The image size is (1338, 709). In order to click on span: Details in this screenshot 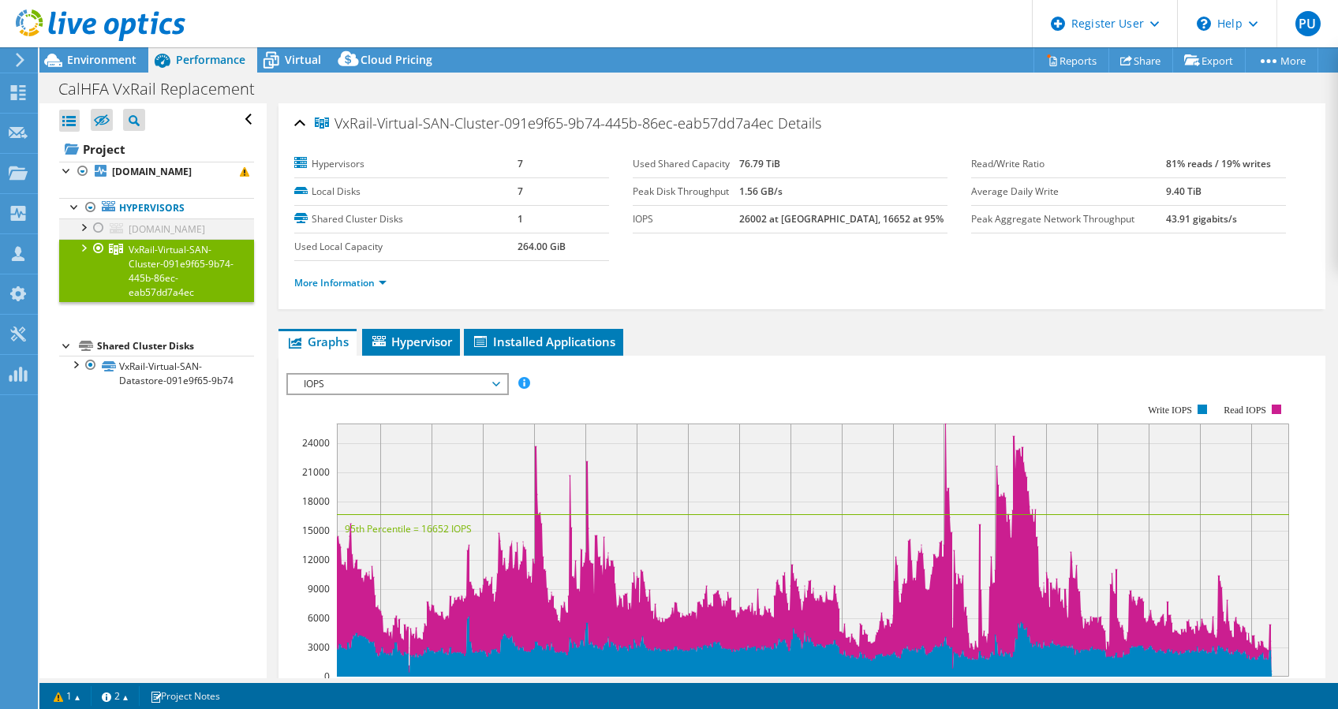, I will do `click(799, 123)`.